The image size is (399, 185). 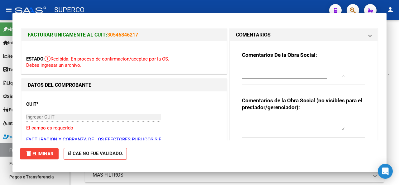 What do you see at coordinates (14, 56) in the screenshot?
I see `span: Reportes` at bounding box center [14, 56].